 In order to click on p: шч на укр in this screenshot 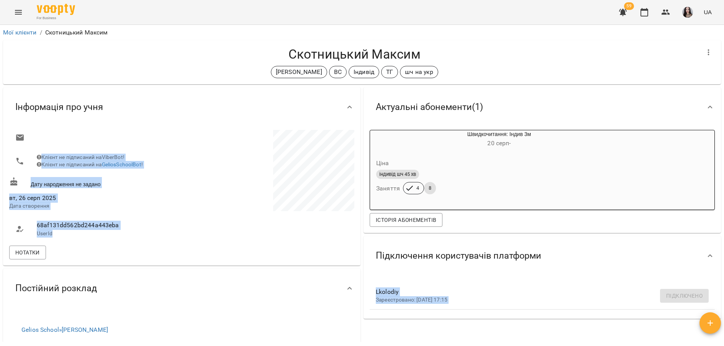, I will do `click(419, 72)`.